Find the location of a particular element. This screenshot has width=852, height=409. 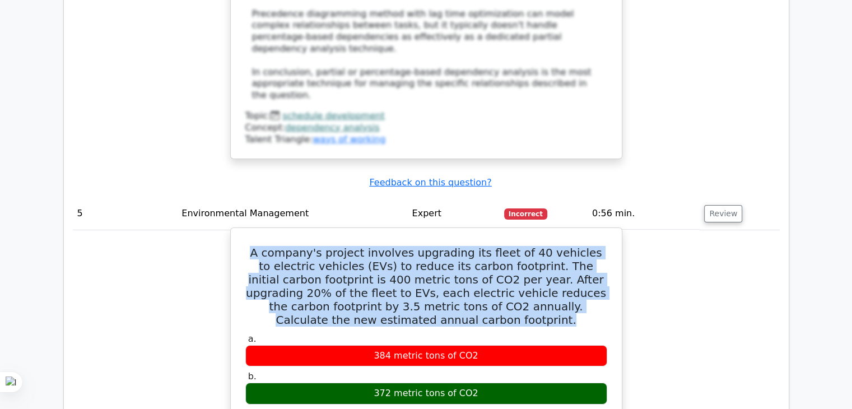

div: Talent Triangle: is located at coordinates (426, 128).